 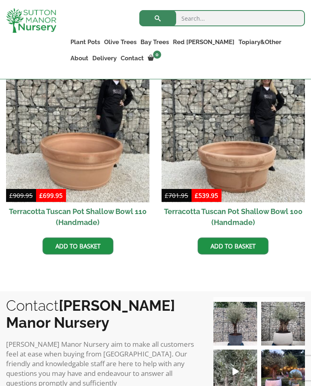 What do you see at coordinates (78, 131) in the screenshot?
I see `img: Terracotta Tuscan Pot Shallow Bowl 110 (Handmade)` at bounding box center [78, 131].